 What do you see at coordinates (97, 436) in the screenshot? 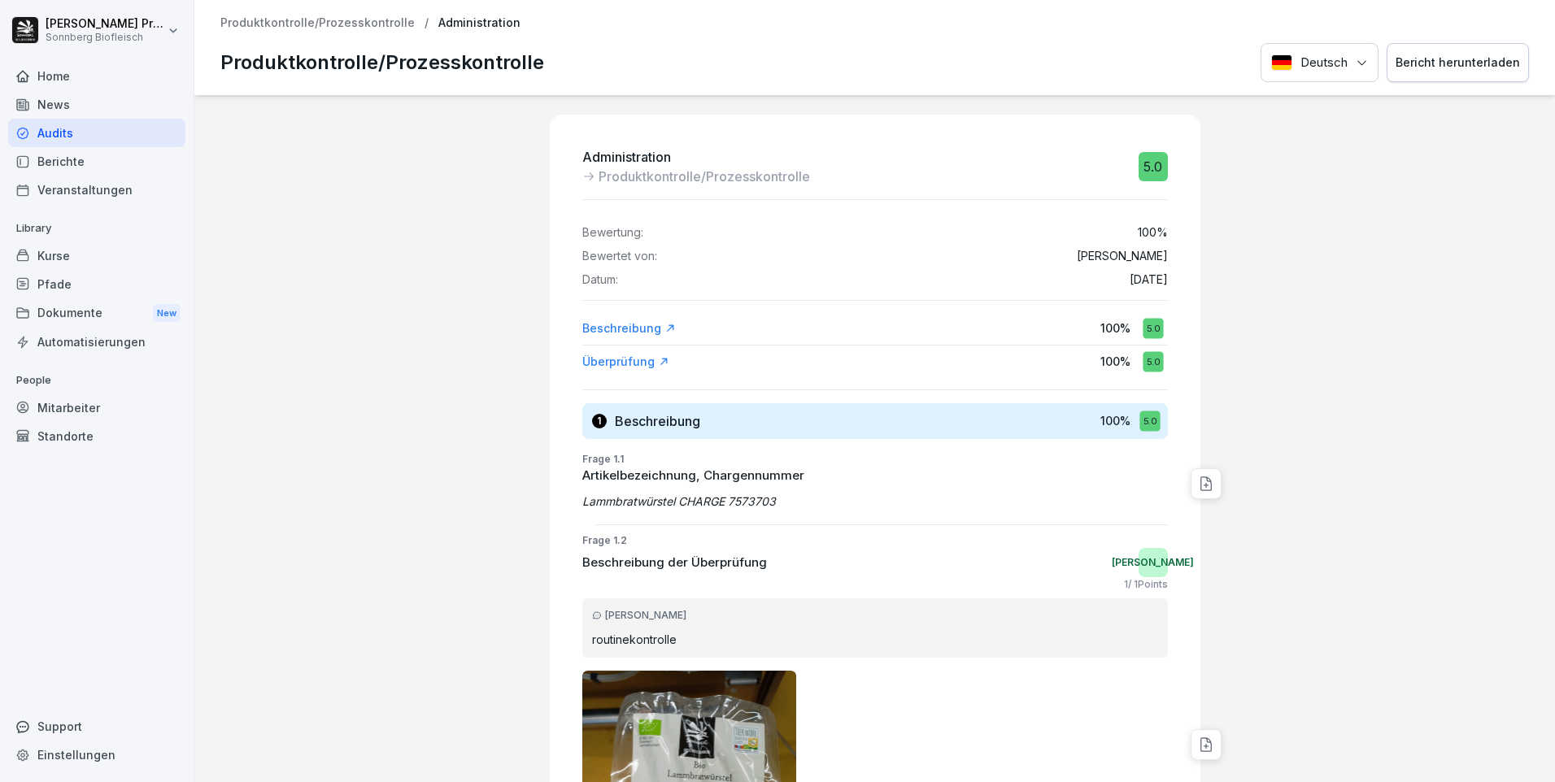
I see `div: Standorte` at bounding box center [97, 436].